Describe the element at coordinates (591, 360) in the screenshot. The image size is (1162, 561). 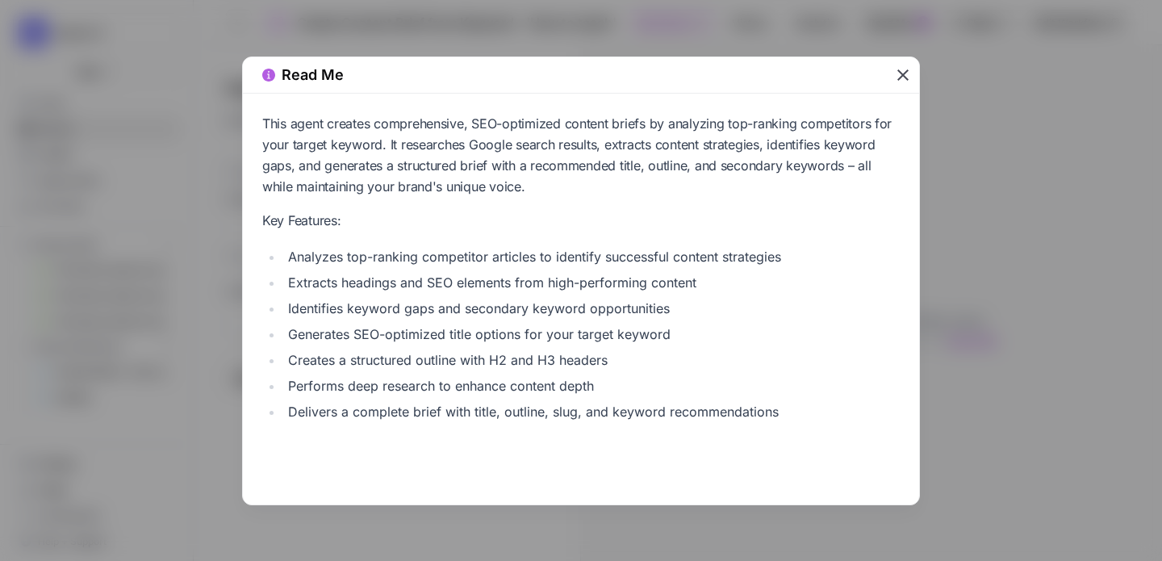
I see `li: Creates a structured outline with H2 and H3 headers` at that location.